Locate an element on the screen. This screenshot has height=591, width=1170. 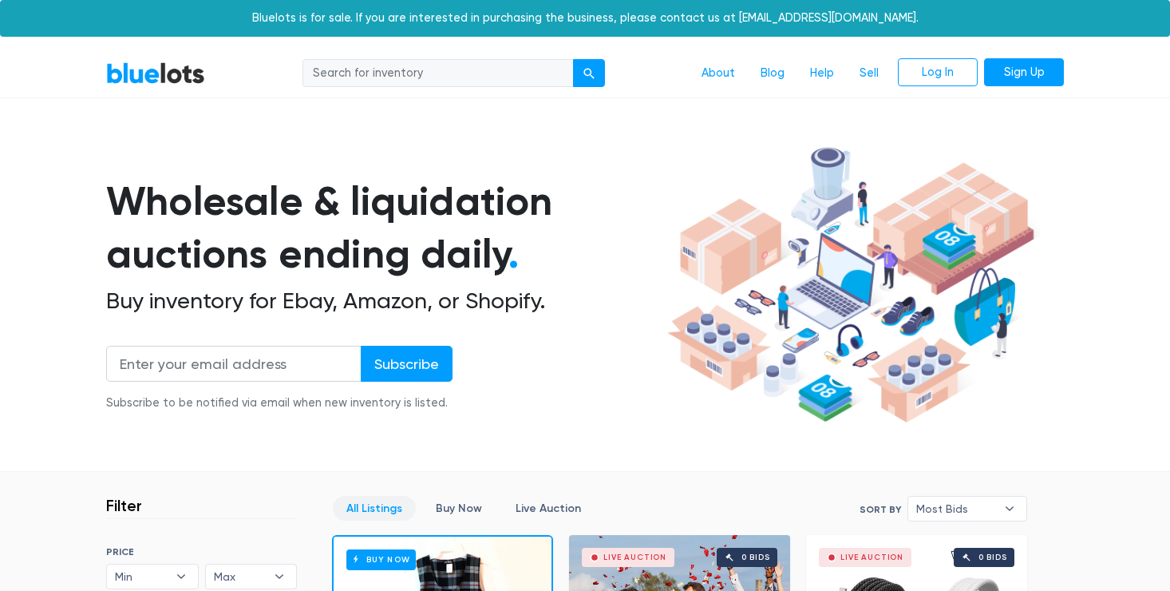
h2: Buy inventory for Ebay, Amazon, or Shopify. is located at coordinates (384, 301).